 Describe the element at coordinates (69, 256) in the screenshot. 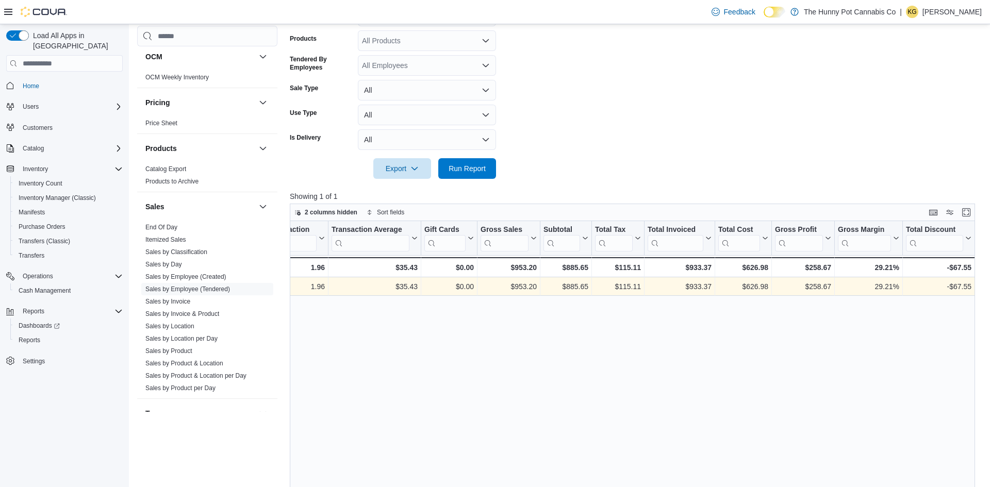

I see `span: Transfers` at that location.